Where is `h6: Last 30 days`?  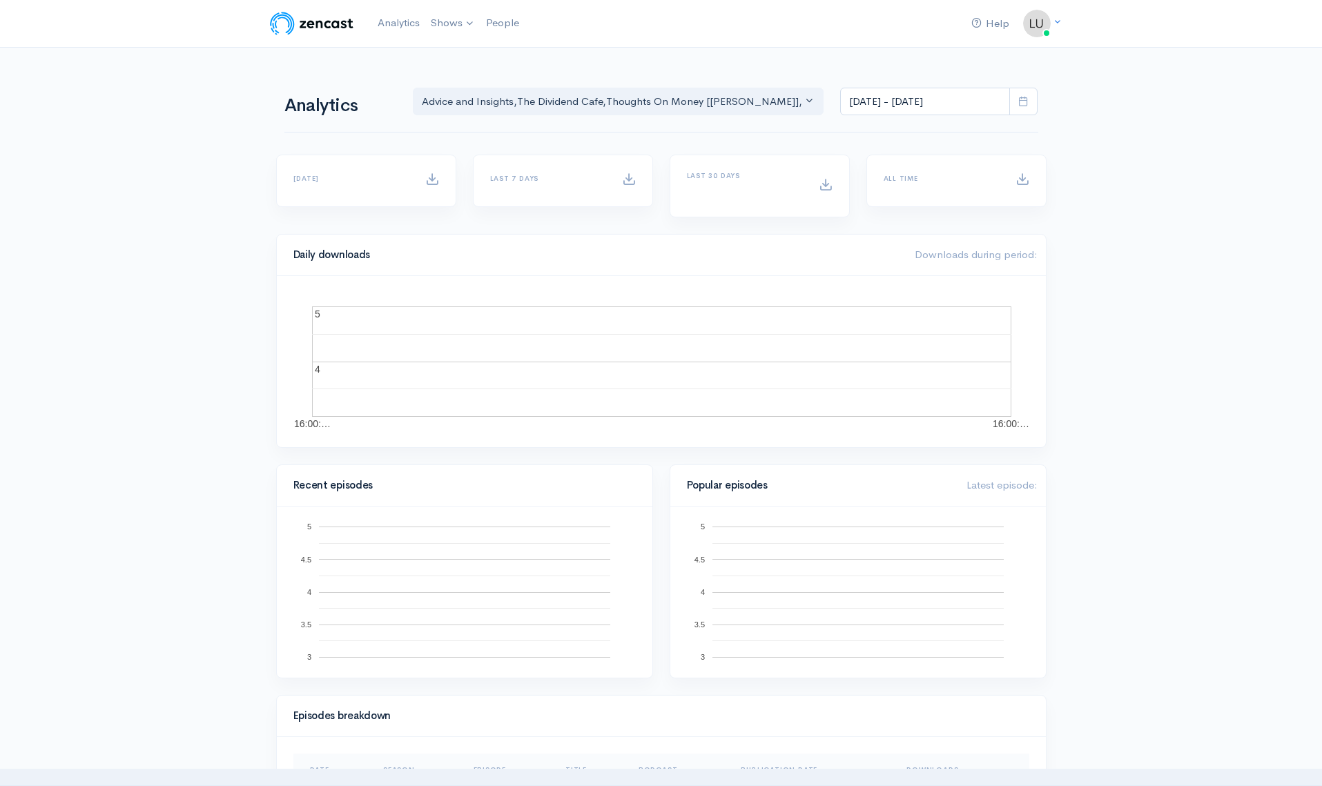
h6: Last 30 days is located at coordinates (744, 175).